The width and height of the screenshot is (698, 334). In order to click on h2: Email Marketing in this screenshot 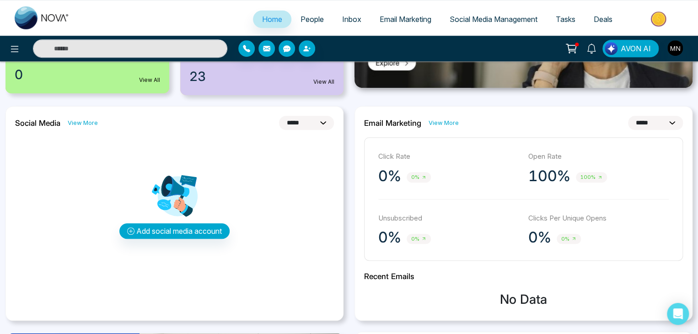, I will do `click(393, 123)`.